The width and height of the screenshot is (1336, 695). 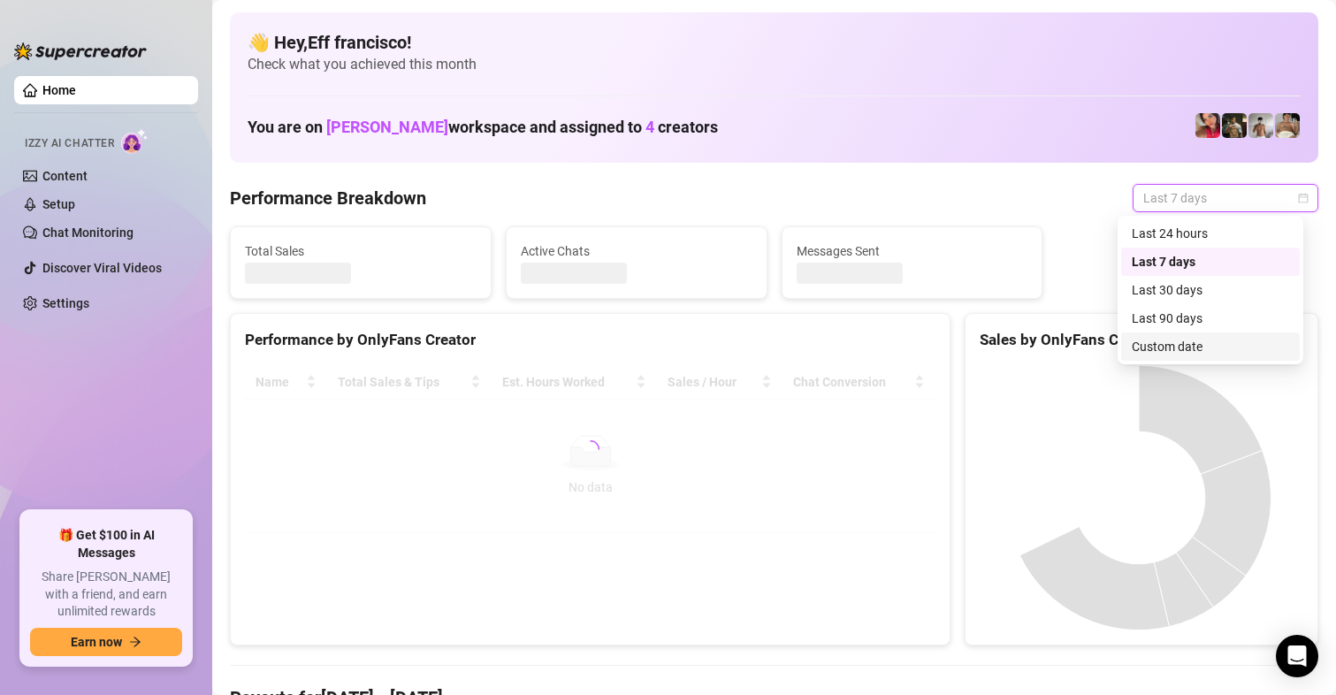 What do you see at coordinates (590, 340) in the screenshot?
I see `div: Performance by OnlyFans Creator` at bounding box center [590, 340].